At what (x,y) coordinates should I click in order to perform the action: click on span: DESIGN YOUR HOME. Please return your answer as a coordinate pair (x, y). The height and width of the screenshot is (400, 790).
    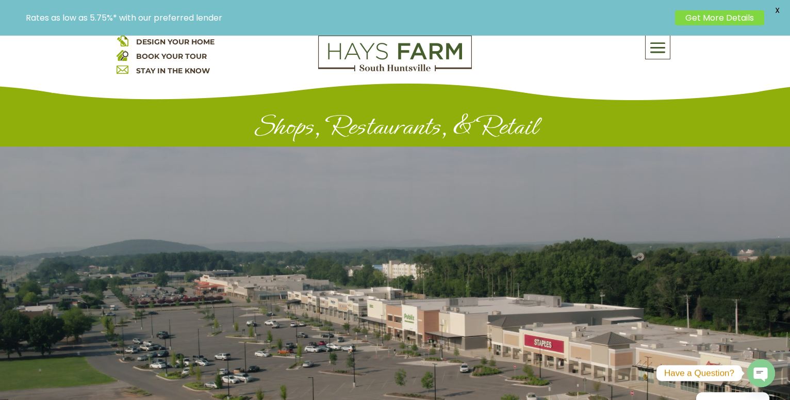
    Looking at the image, I should click on (175, 42).